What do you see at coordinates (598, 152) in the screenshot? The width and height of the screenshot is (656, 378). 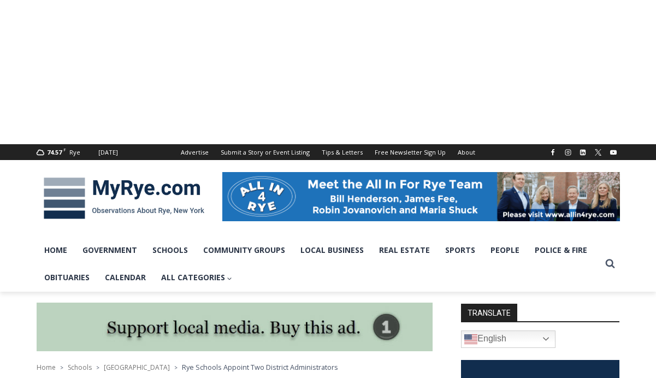 I see `a: X` at bounding box center [598, 152].